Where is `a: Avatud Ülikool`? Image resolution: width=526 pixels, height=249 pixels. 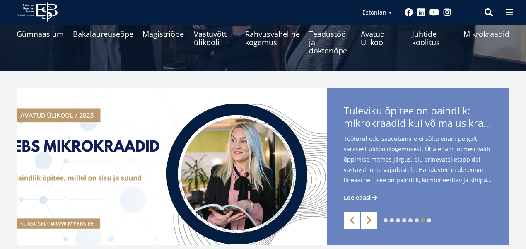
a: Avatud Ülikool is located at coordinates (382, 34).